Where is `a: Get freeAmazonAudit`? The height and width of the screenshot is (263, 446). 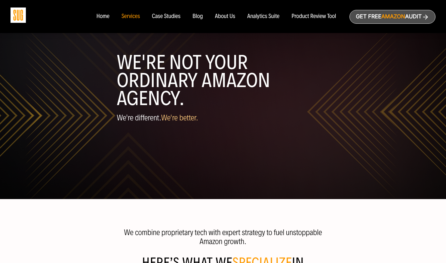
a: Get freeAmazonAudit is located at coordinates (392, 17).